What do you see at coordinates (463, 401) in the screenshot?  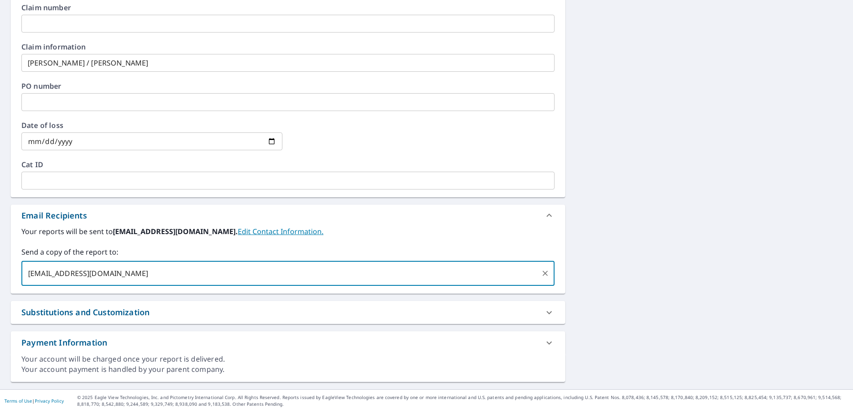 I see `p: © 2025 Eagle View Technologies, Inc. and Pictometry International Corp. All Rights Reserved. Repo...` at bounding box center [463, 401].